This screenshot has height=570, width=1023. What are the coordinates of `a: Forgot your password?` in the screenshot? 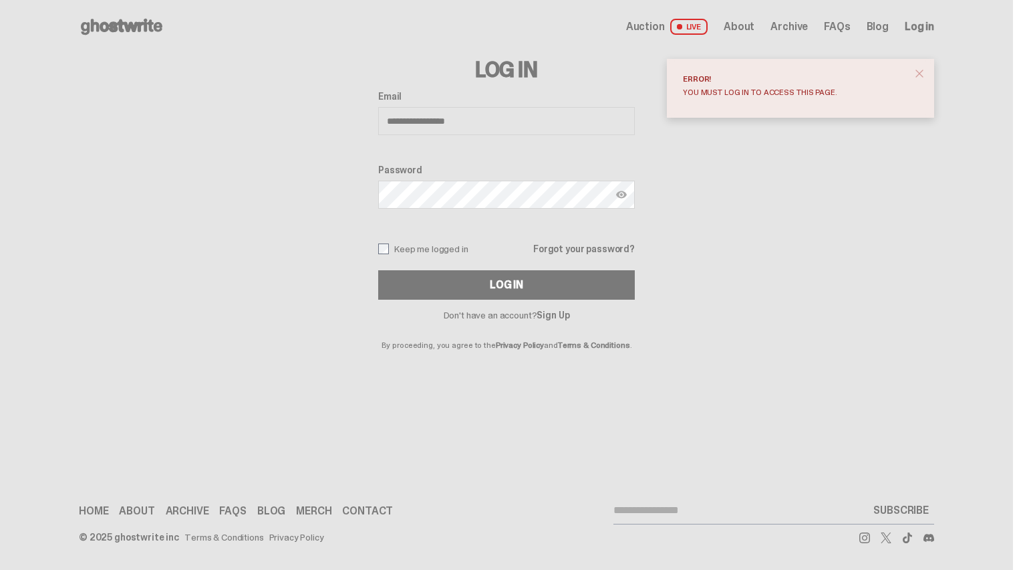 It's located at (584, 249).